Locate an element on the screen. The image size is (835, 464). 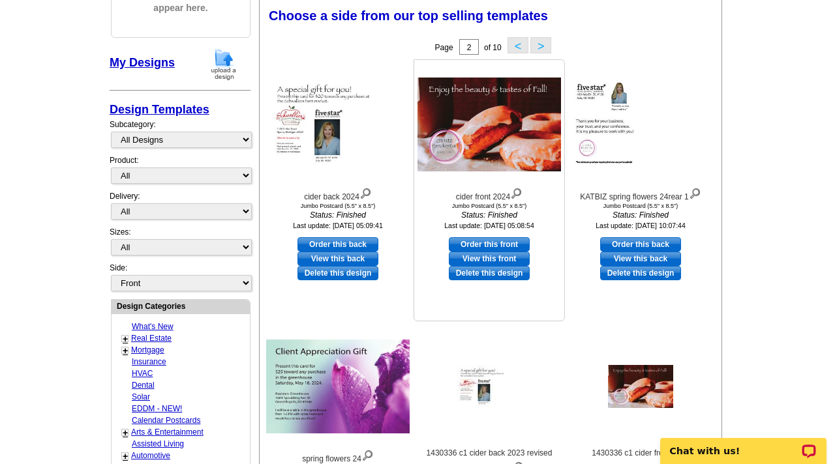
img: upload-design is located at coordinates (224, 64).